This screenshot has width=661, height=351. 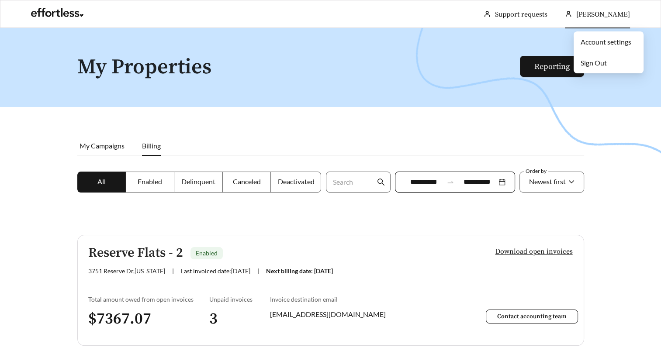 What do you see at coordinates (102, 145) in the screenshot?
I see `span: My Campaigns` at bounding box center [102, 145].